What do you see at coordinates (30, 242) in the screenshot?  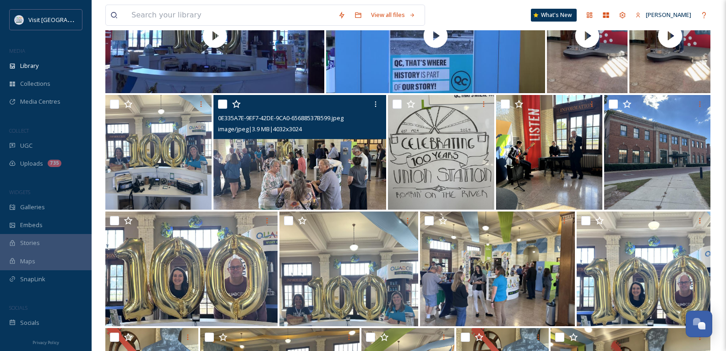 I see `span: Stories` at bounding box center [30, 242].